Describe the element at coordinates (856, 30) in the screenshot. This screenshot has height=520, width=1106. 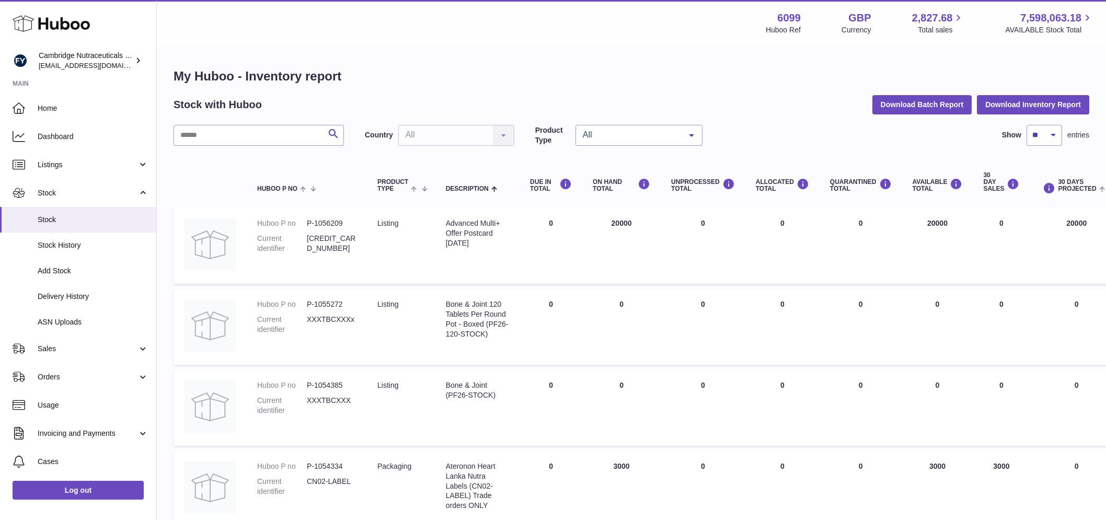
I see `div: Currency` at that location.